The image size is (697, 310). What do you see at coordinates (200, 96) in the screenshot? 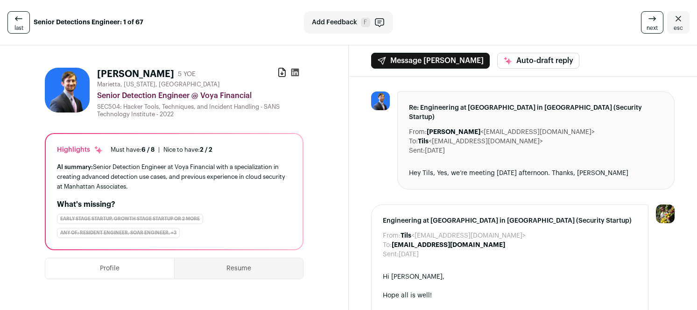
I see `div: Senior Detection Engineer @ Voya Financial` at bounding box center [200, 96].